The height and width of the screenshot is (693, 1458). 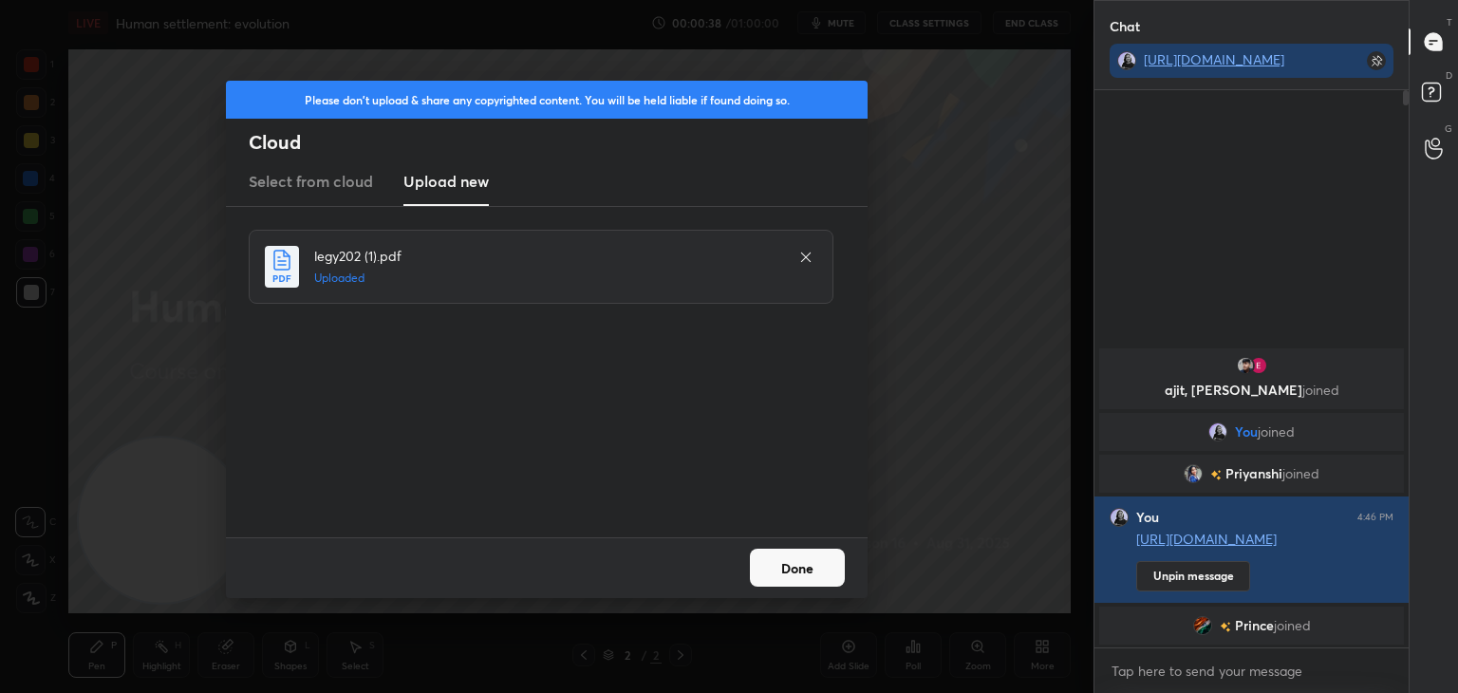 I want to click on div: 4:46 PM, so click(x=1376, y=517).